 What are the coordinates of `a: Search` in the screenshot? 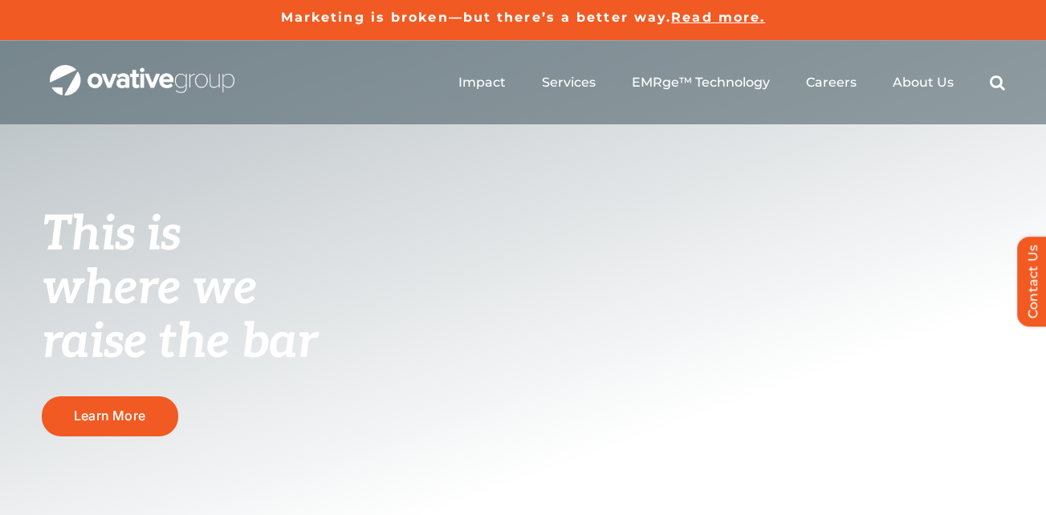 It's located at (997, 83).